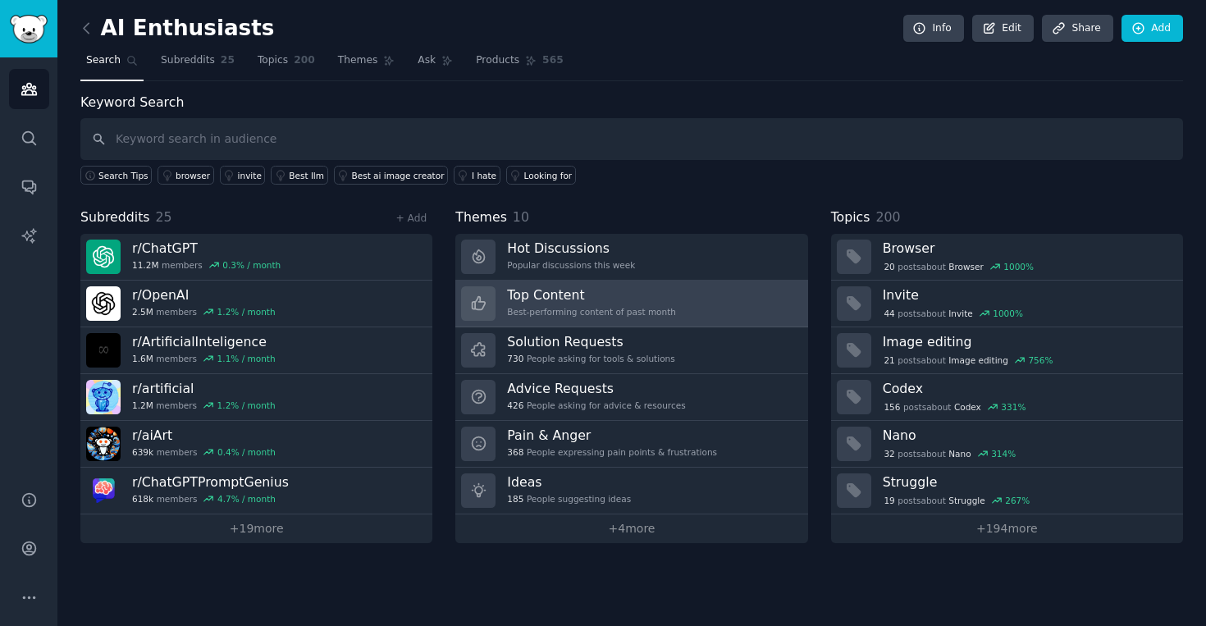  What do you see at coordinates (888, 500) in the screenshot?
I see `span: 19` at bounding box center [888, 500].